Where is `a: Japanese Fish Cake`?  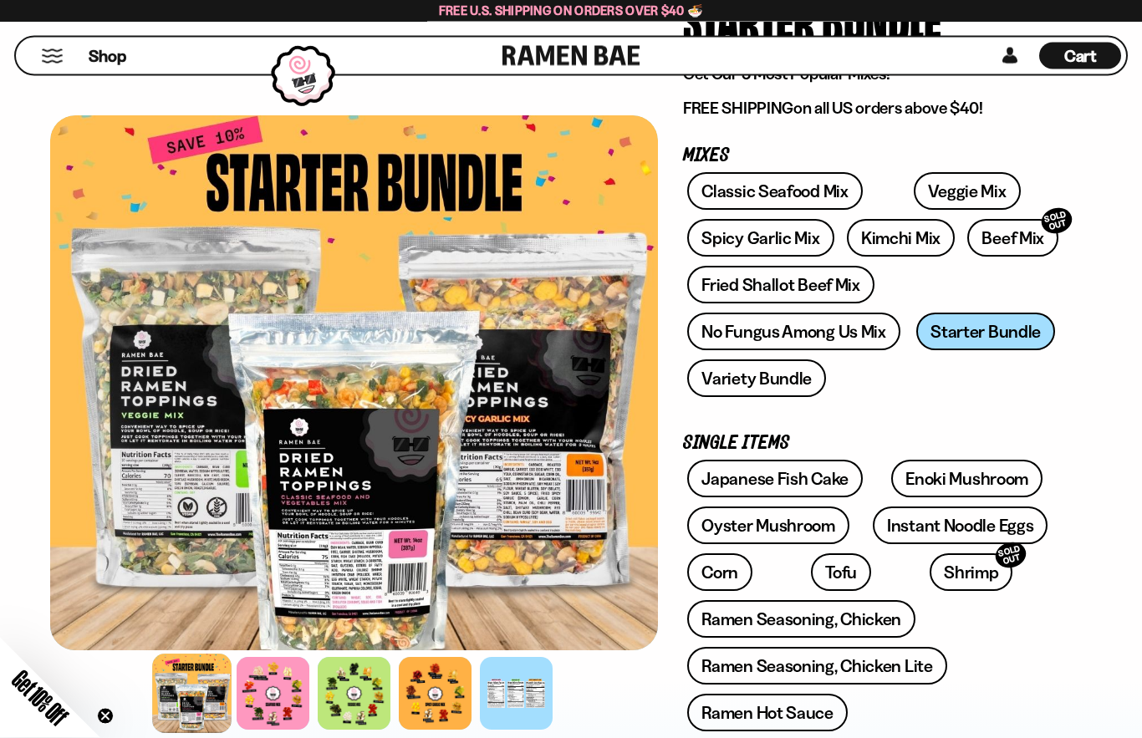
a: Japanese Fish Cake is located at coordinates (775, 479).